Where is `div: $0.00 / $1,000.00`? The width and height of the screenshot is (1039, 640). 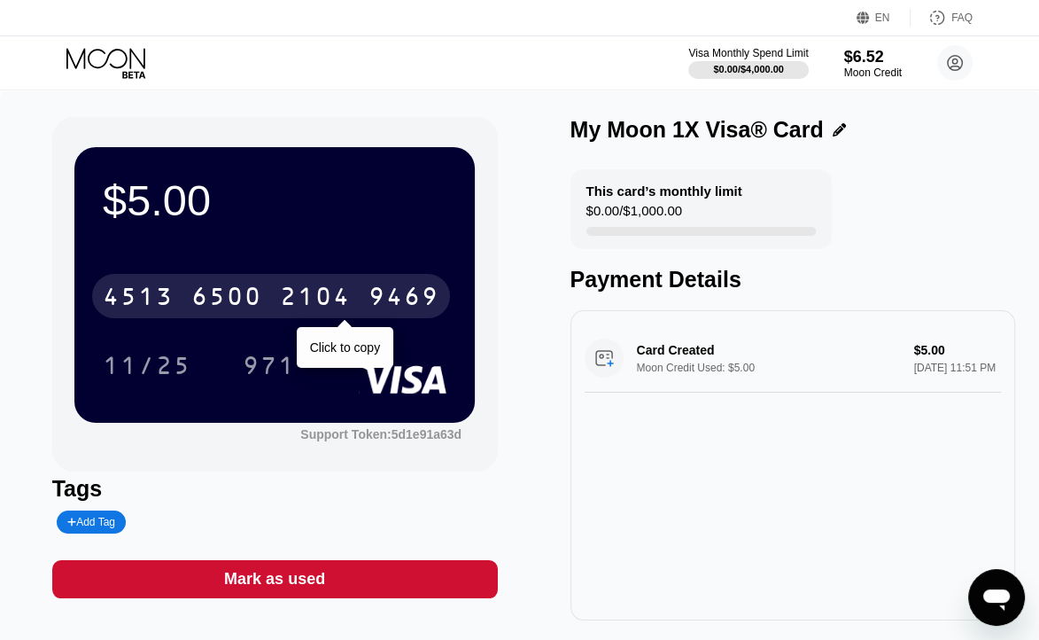 div: $0.00 / $1,000.00 is located at coordinates (634, 214).